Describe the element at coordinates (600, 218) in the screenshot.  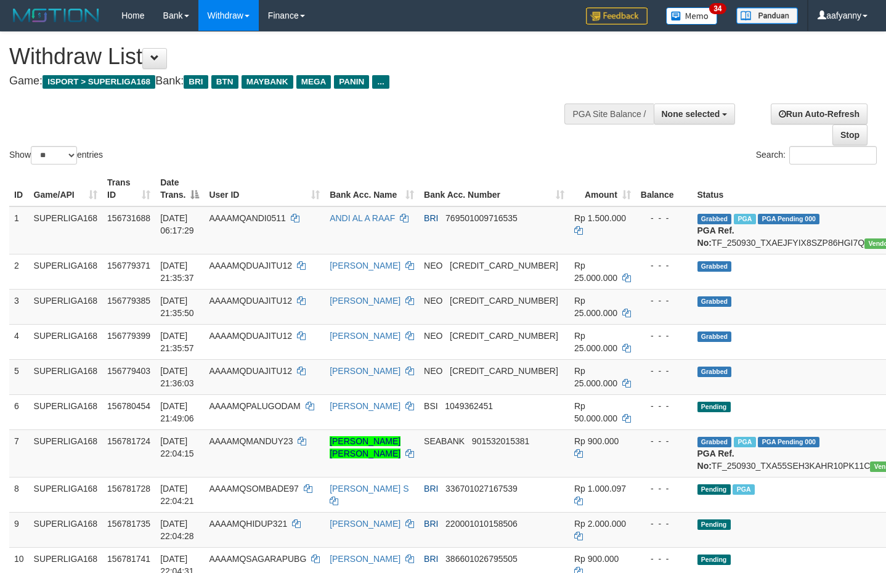
I see `span: Rp 1.500.000` at that location.